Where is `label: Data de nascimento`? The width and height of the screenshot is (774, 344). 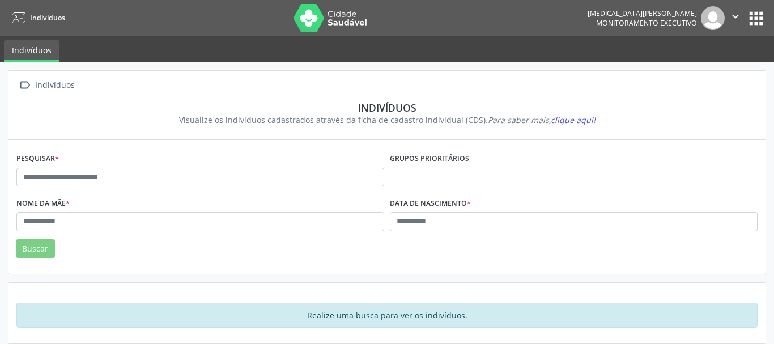 label: Data de nascimento is located at coordinates (430, 203).